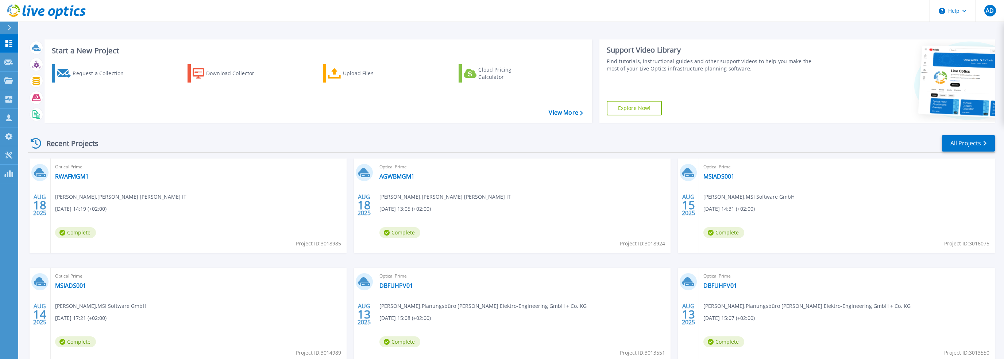 The image size is (1004, 359). Describe the element at coordinates (968, 143) in the screenshot. I see `a: All Projects` at that location.